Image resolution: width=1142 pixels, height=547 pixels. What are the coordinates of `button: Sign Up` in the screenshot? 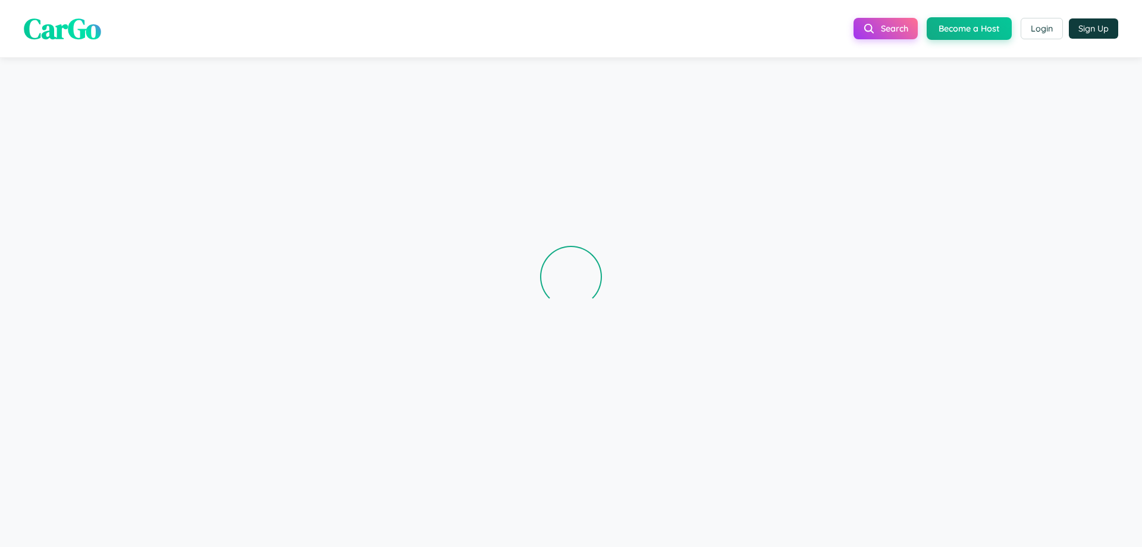 It's located at (1093, 29).